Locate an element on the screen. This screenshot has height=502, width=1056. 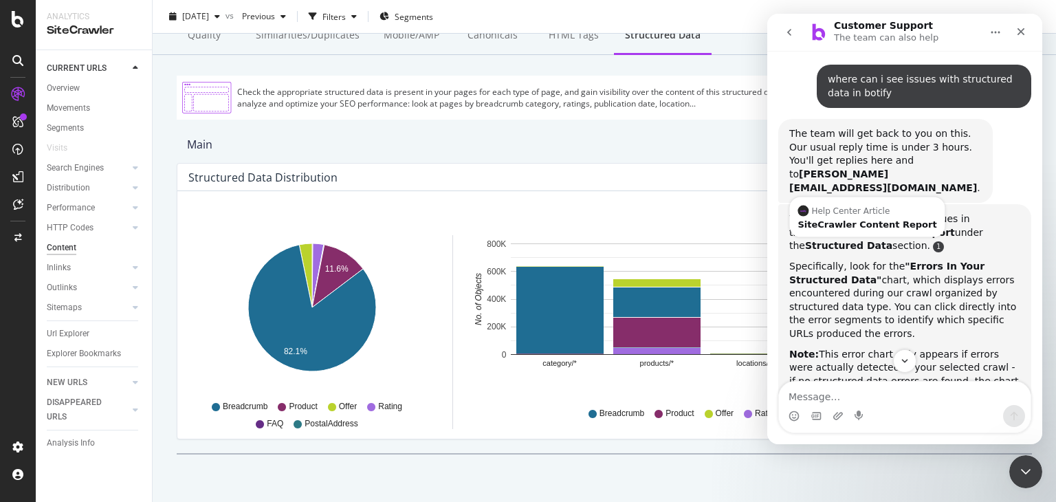
text: 11.6% is located at coordinates (337, 269).